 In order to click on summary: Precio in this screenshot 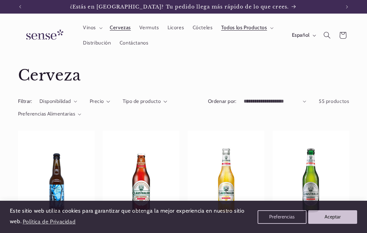, I will do `click(100, 102)`.